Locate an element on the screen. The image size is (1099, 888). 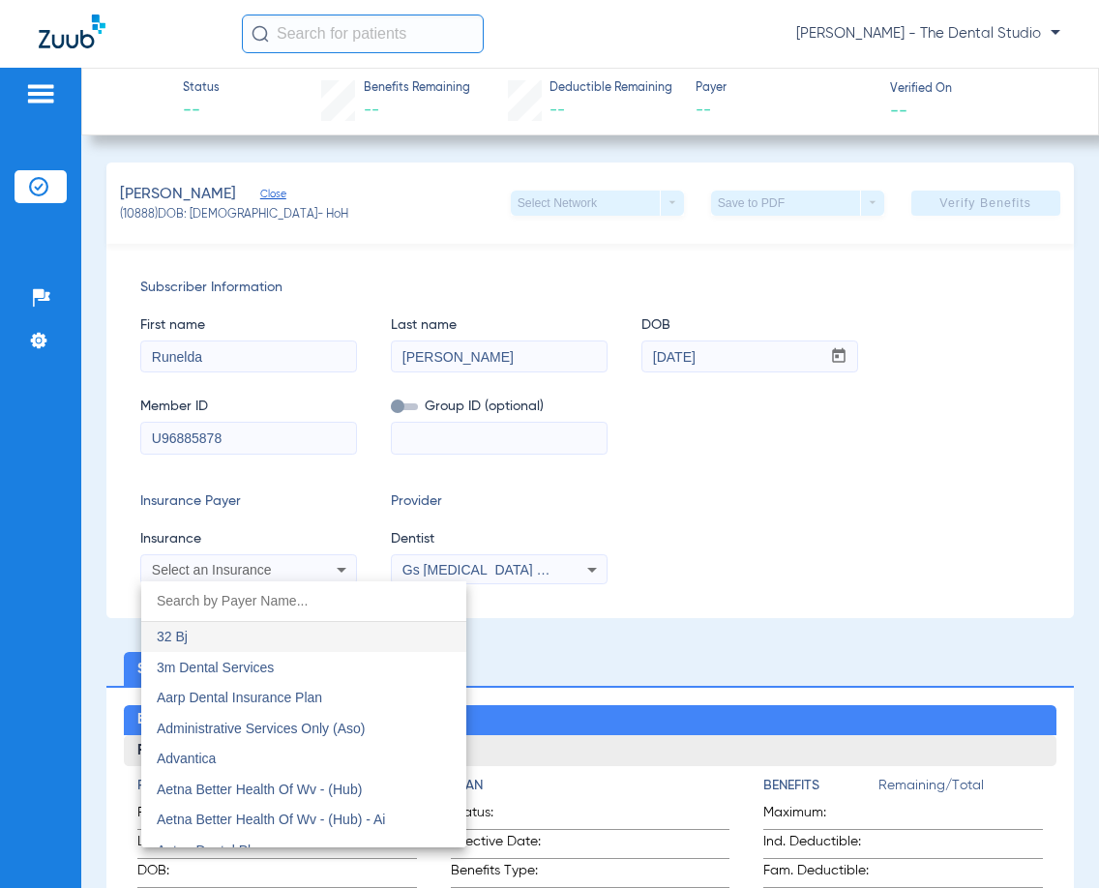
span: Administrative Services Only (Aso) is located at coordinates (261, 728).